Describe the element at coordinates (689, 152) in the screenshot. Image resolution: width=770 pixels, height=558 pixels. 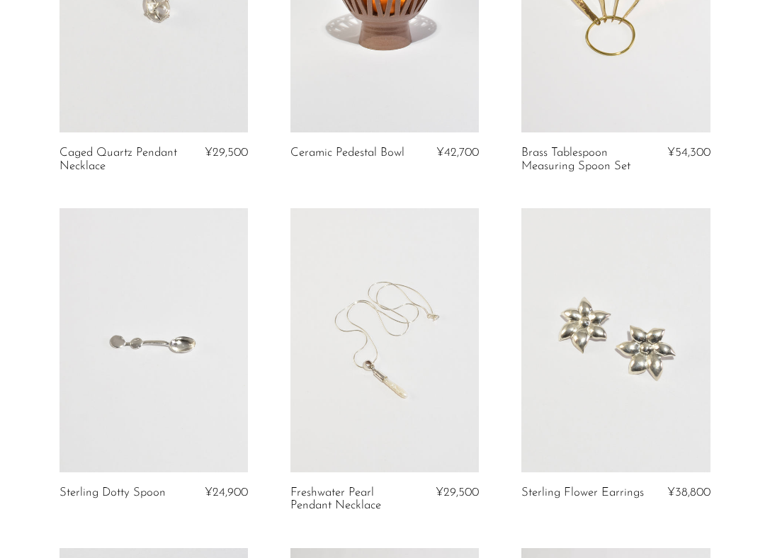
I see `span: ¥54,300` at that location.